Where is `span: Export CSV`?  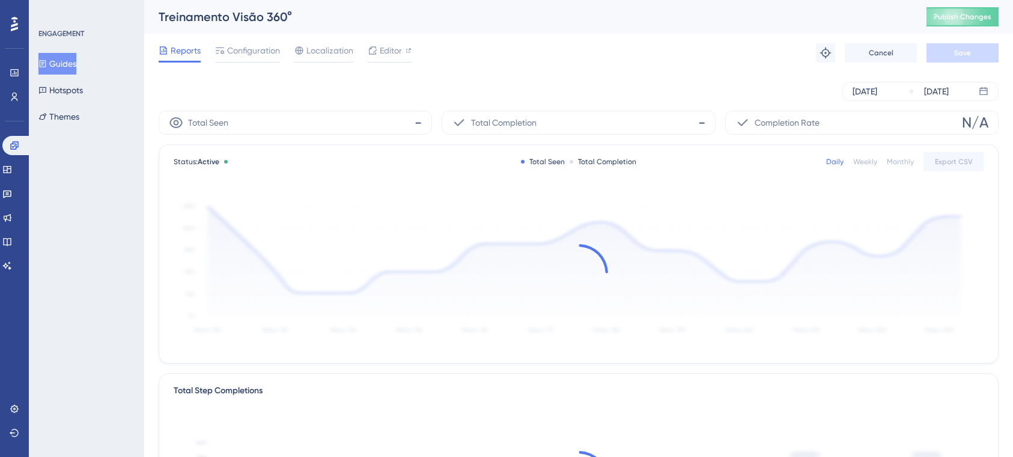
span: Export CSV is located at coordinates (954, 162).